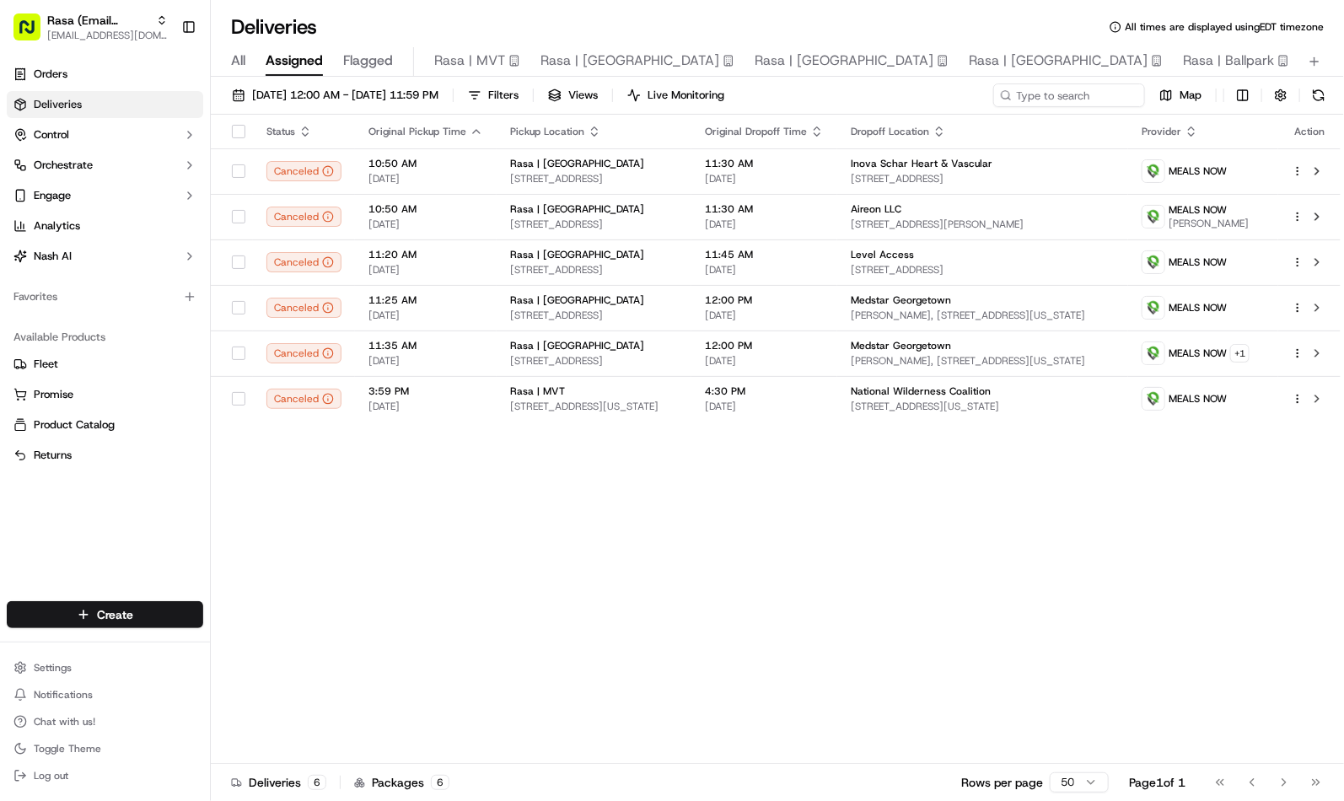 This screenshot has width=1344, height=801. Describe the element at coordinates (105, 615) in the screenshot. I see `button: Create` at that location.